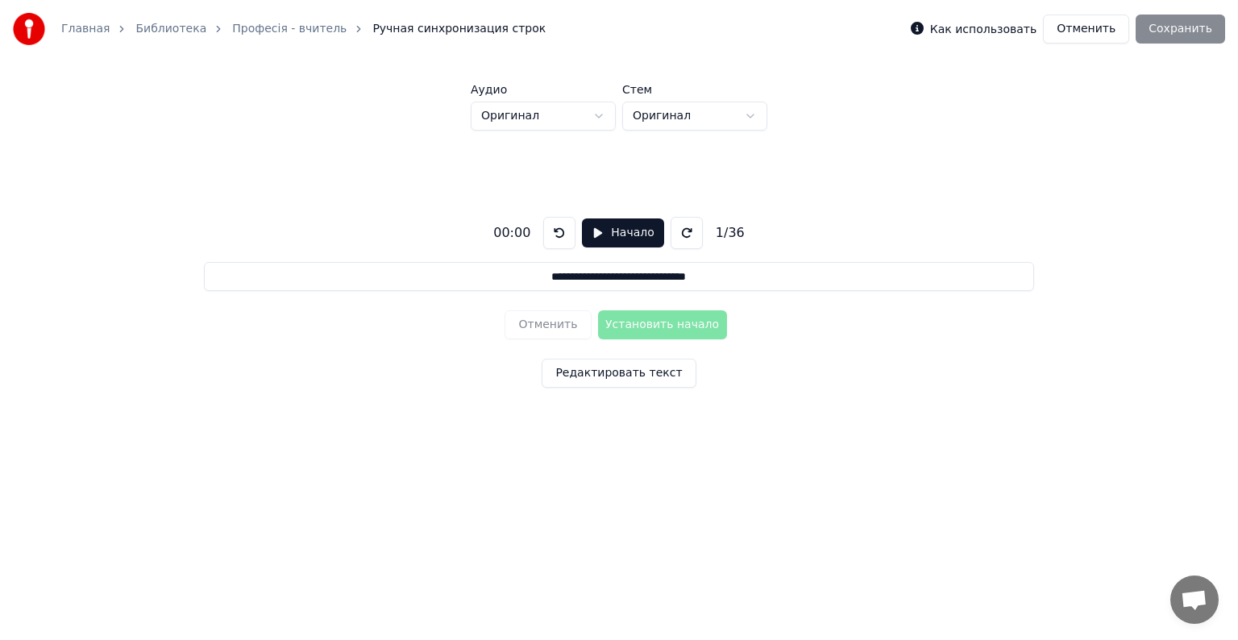 The width and height of the screenshot is (1238, 640). What do you see at coordinates (543, 89) in the screenshot?
I see `label: Аудио` at bounding box center [543, 89].